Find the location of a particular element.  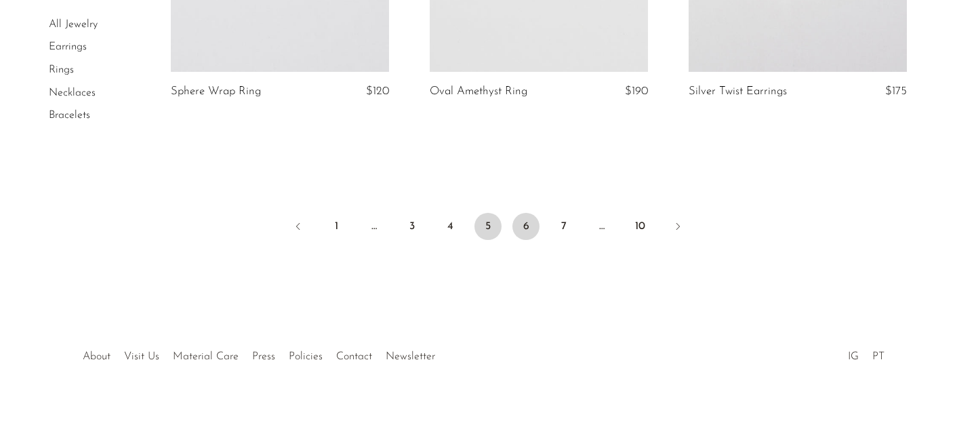

a: 4 is located at coordinates (450, 226).